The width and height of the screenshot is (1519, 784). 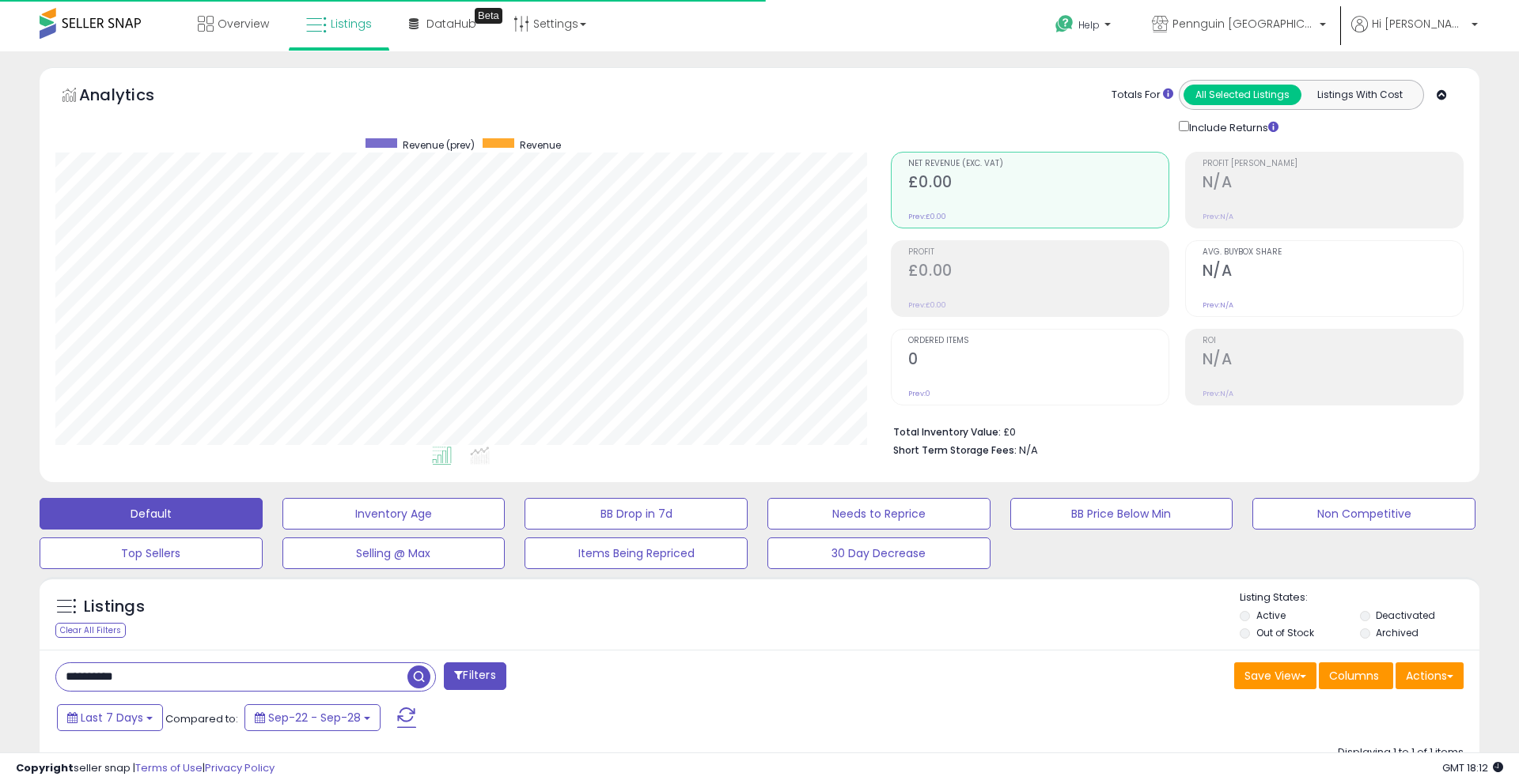 What do you see at coordinates (168, 767) in the screenshot?
I see `a: Terms of Use` at bounding box center [168, 767].